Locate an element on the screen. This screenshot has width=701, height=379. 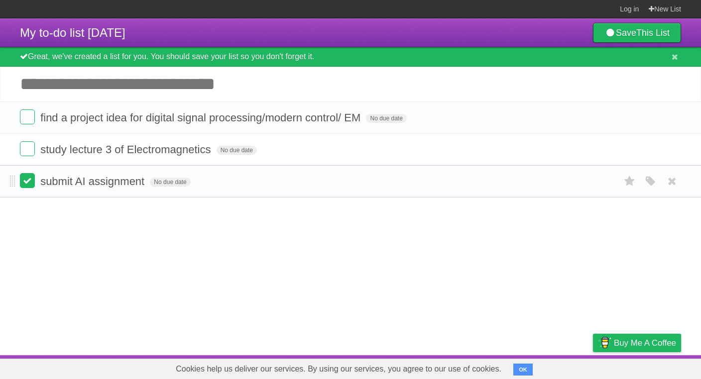
a: Privacy is located at coordinates (593, 367).